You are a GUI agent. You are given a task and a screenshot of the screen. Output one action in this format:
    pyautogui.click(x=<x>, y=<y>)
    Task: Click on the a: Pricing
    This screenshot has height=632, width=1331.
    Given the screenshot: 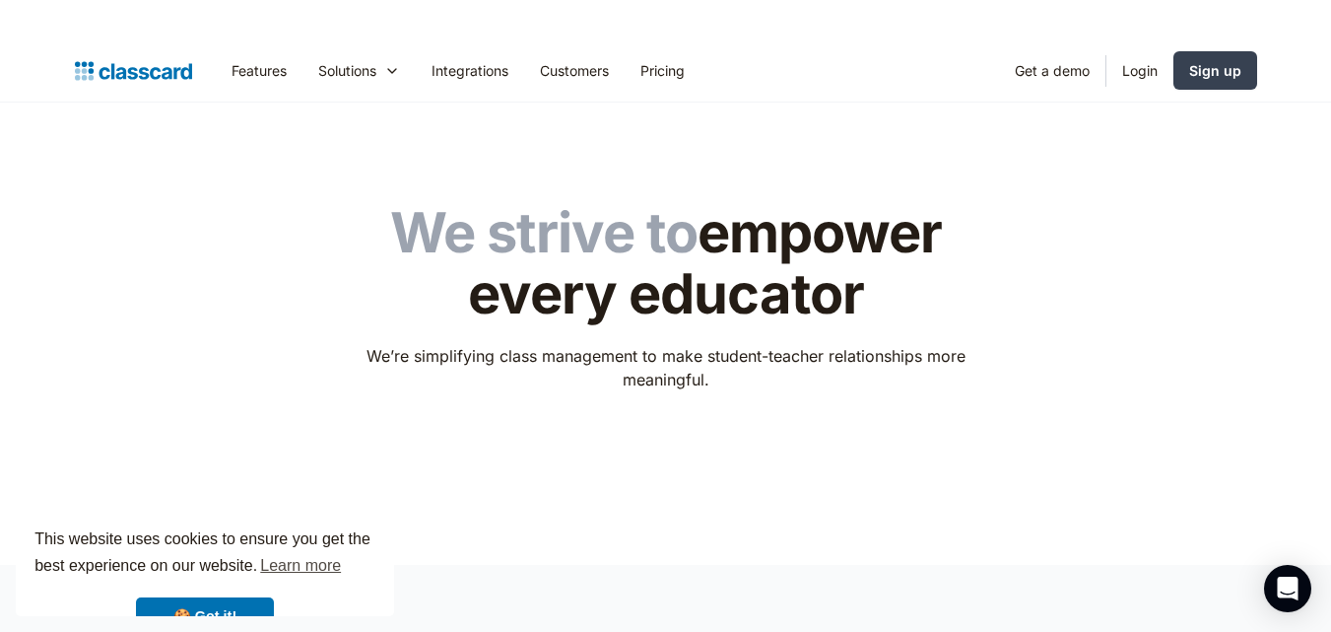 What is the action you would take?
    pyautogui.click(x=662, y=70)
    